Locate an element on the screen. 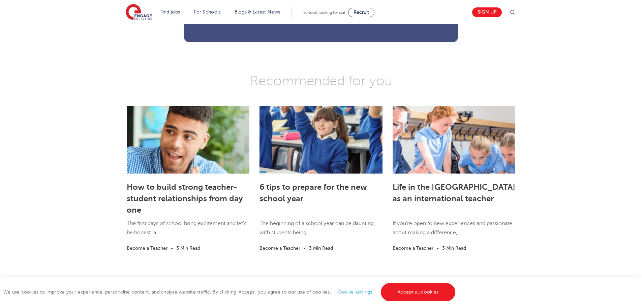  a: Accept all cookies is located at coordinates (418, 292).